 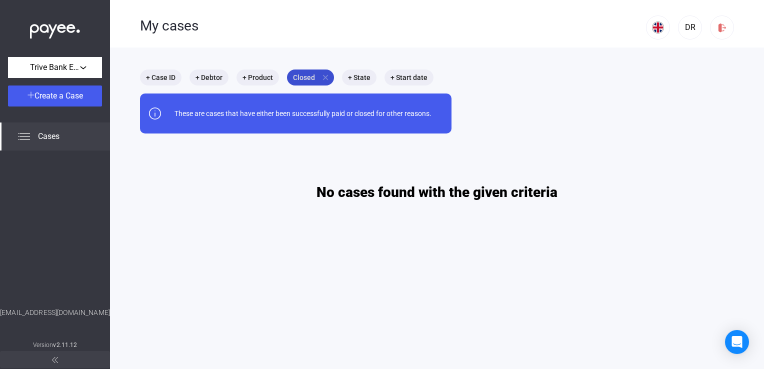 What do you see at coordinates (722, 27) in the screenshot?
I see `img: logout-red` at bounding box center [722, 27].